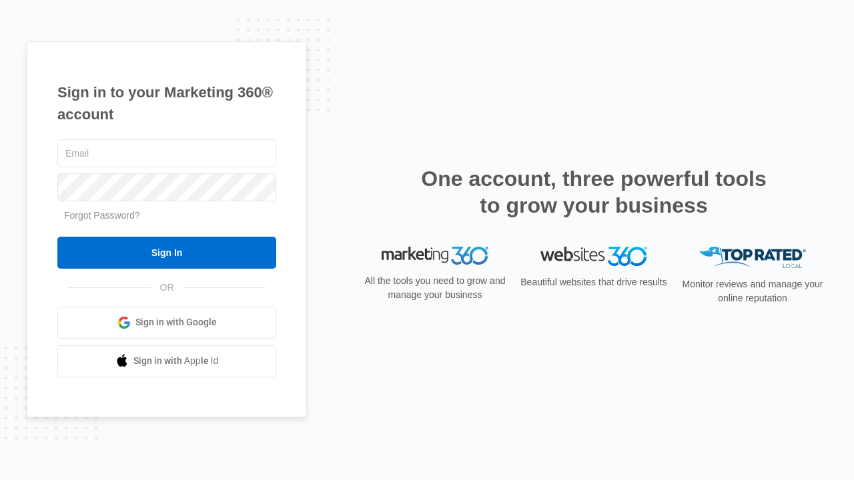 This screenshot has width=854, height=480. What do you see at coordinates (176, 322) in the screenshot?
I see `span: Sign in with Google` at bounding box center [176, 322].